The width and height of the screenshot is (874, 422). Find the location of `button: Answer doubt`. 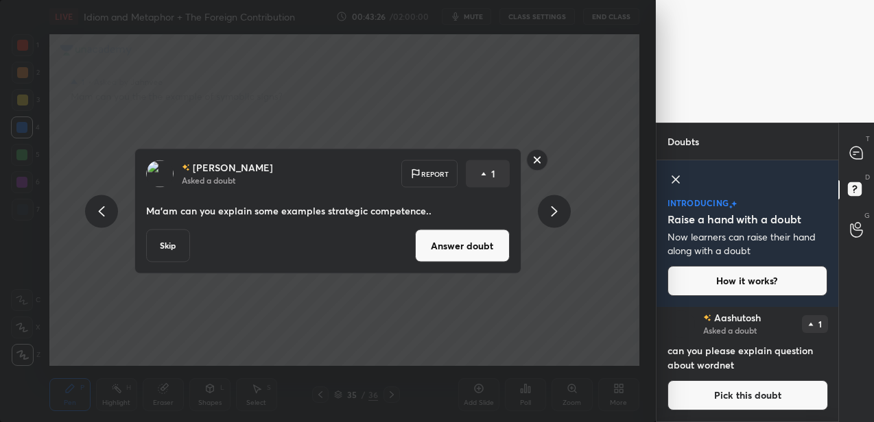

button: Answer doubt is located at coordinates (462, 246).